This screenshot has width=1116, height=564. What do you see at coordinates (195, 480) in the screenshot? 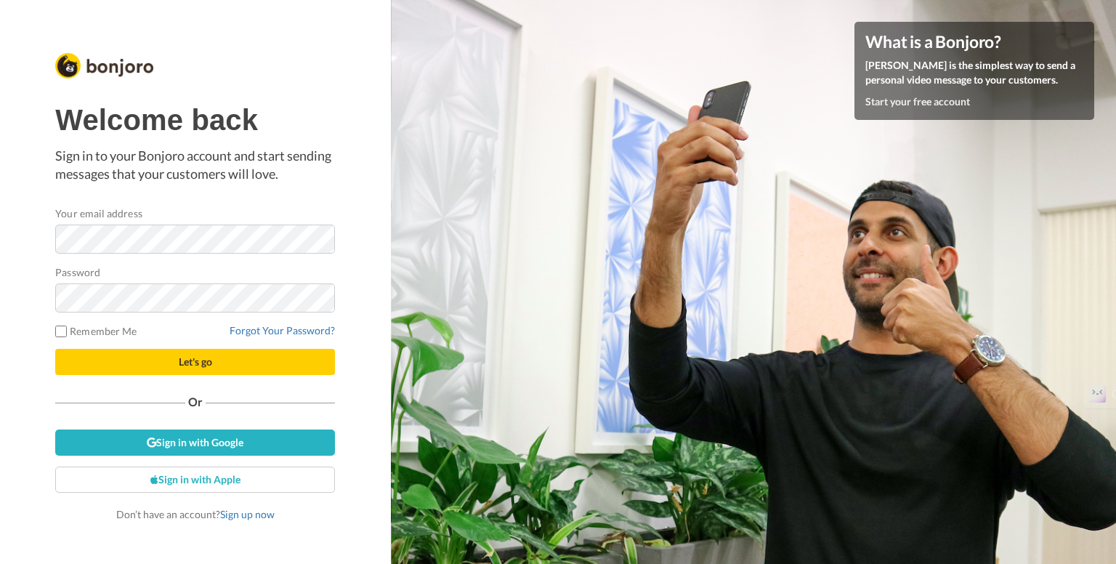
I see `a: Sign in with Apple` at bounding box center [195, 480].